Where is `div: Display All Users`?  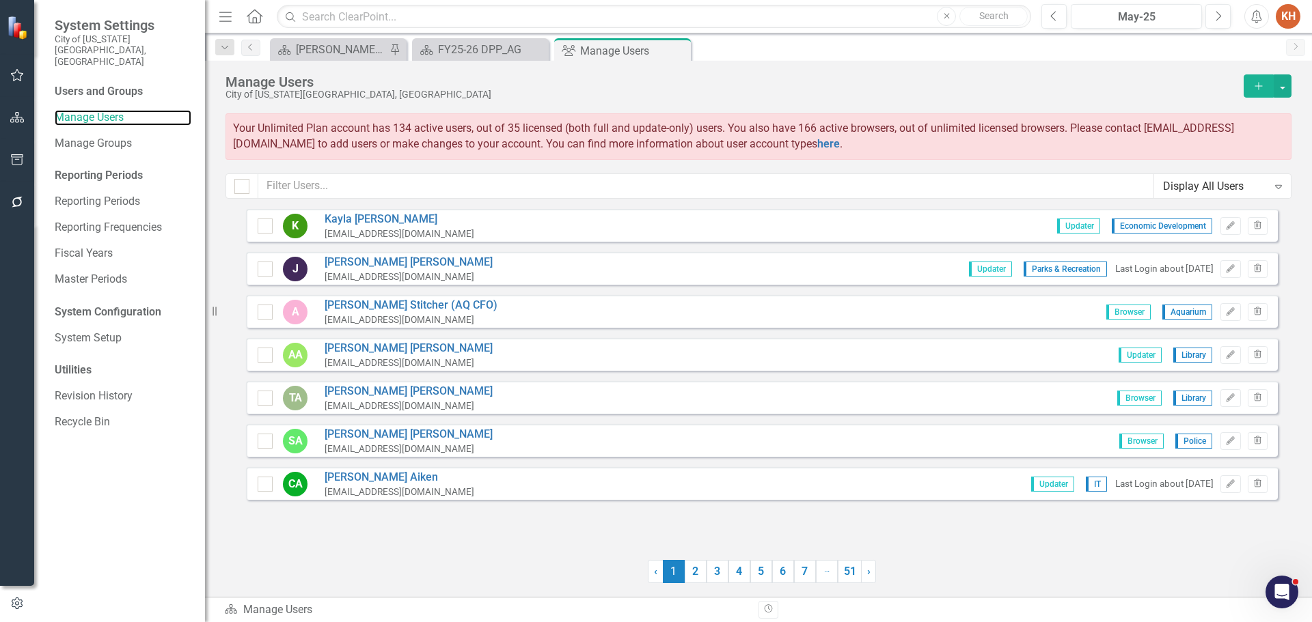
div: Display All Users is located at coordinates (1215, 186).